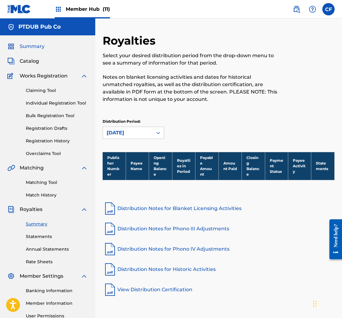  I want to click on img: Matching, so click(11, 168).